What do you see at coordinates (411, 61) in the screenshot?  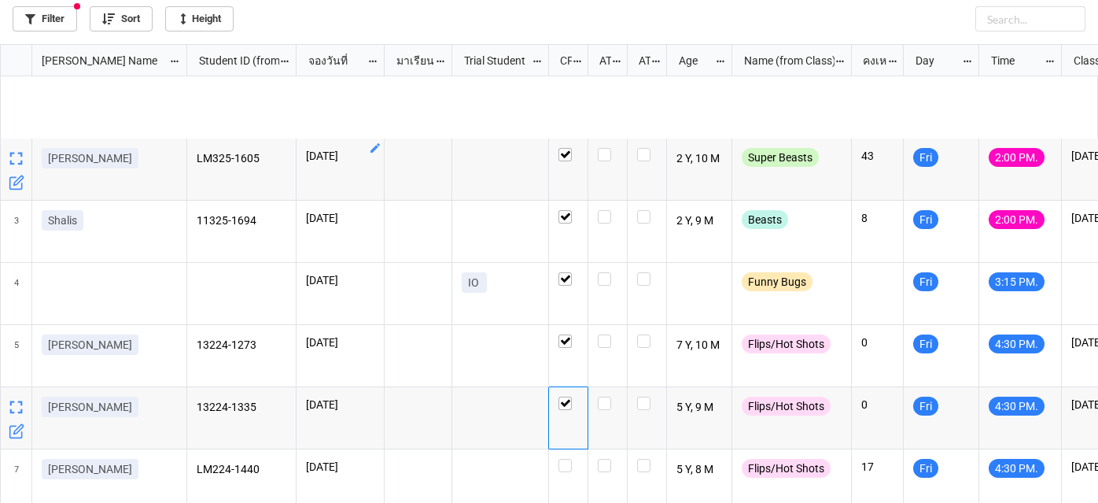 I see `div: มาเรียน` at bounding box center [411, 61].